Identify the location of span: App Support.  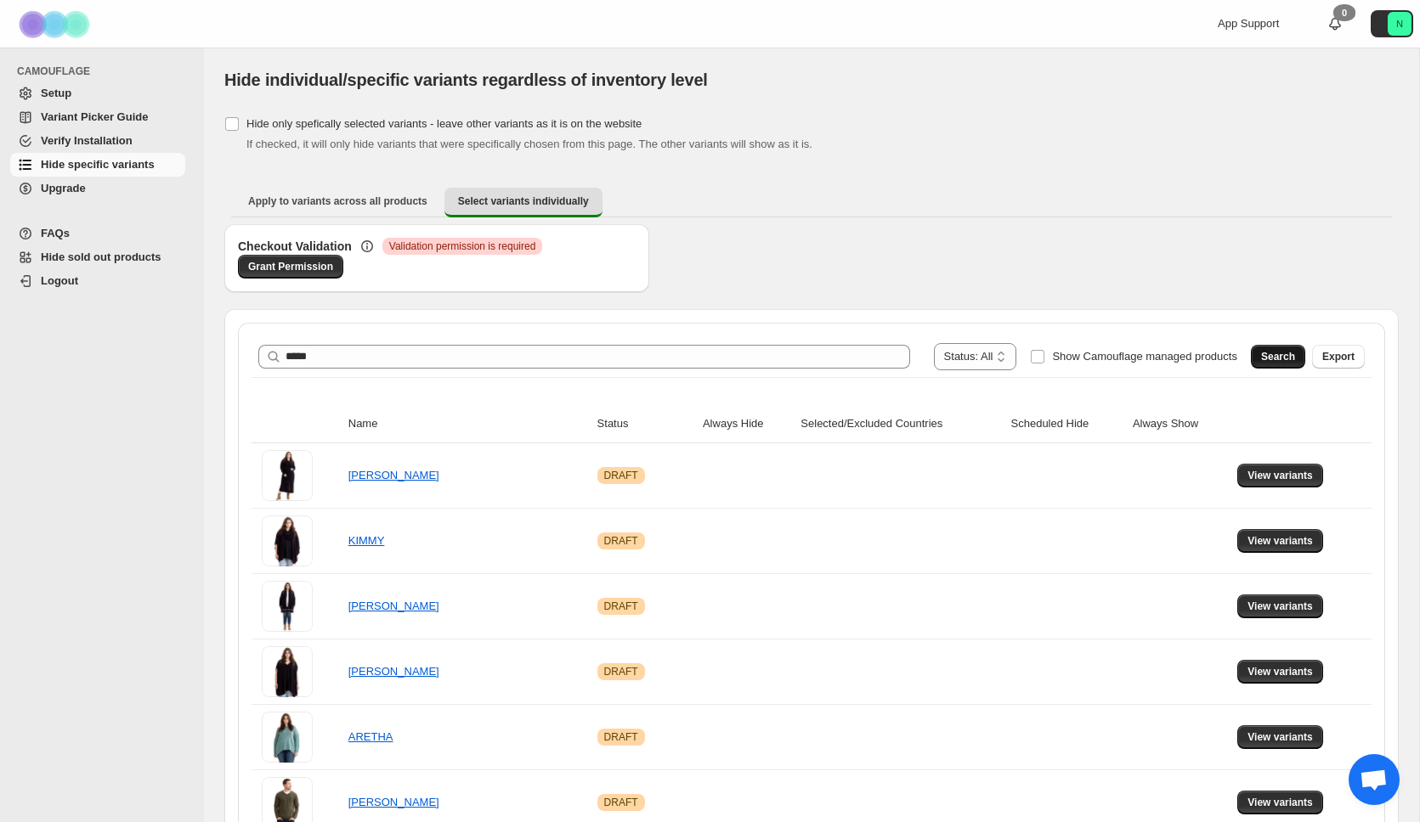
(1248, 23).